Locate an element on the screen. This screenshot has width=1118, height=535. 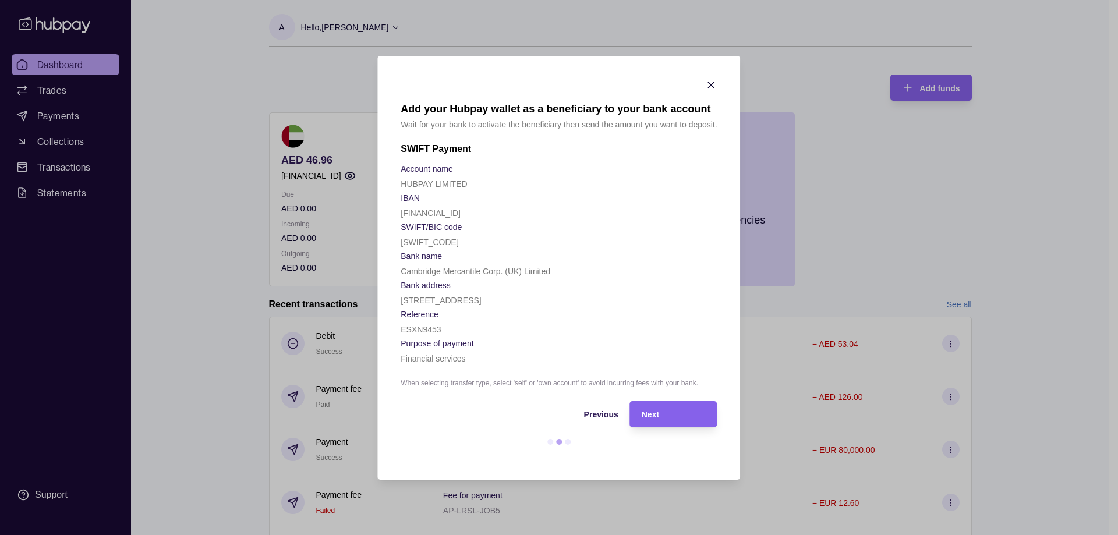
p: SWIFT/BIC code is located at coordinates (431, 227).